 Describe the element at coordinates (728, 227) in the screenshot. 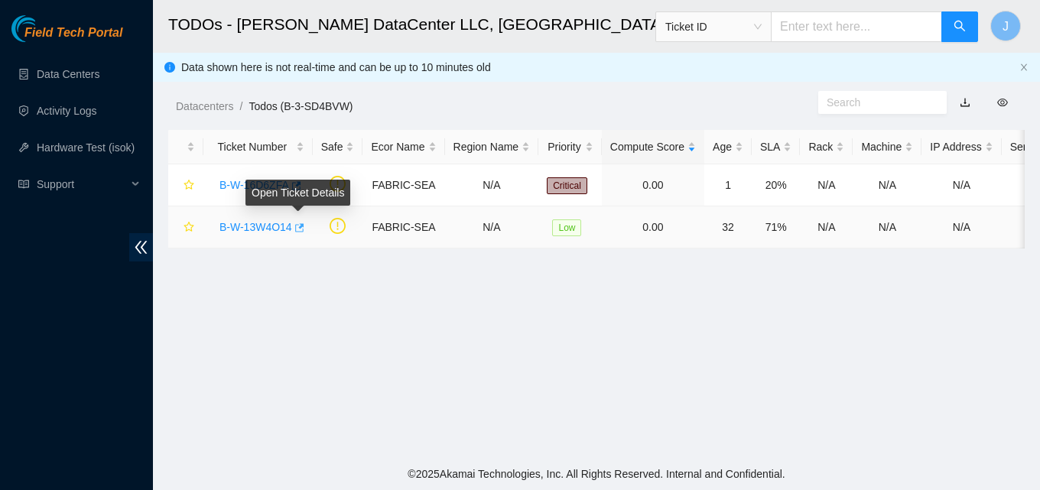

I see `td: 32` at that location.